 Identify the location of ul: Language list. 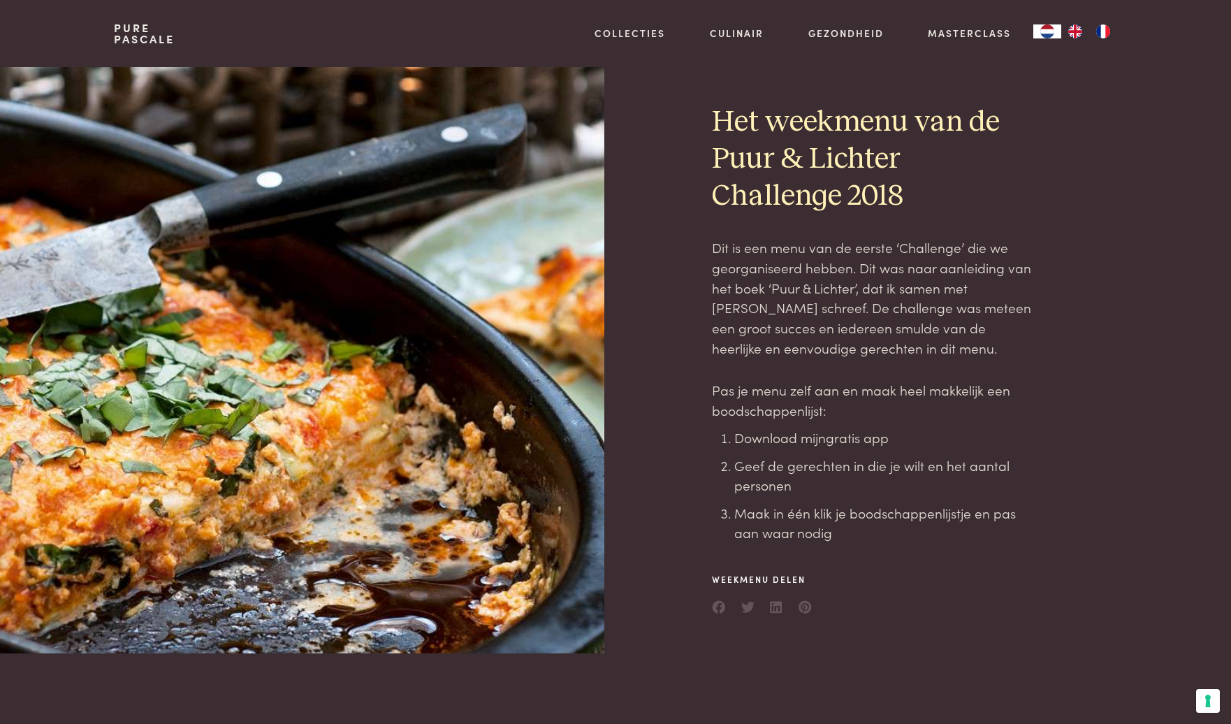
(1090, 31).